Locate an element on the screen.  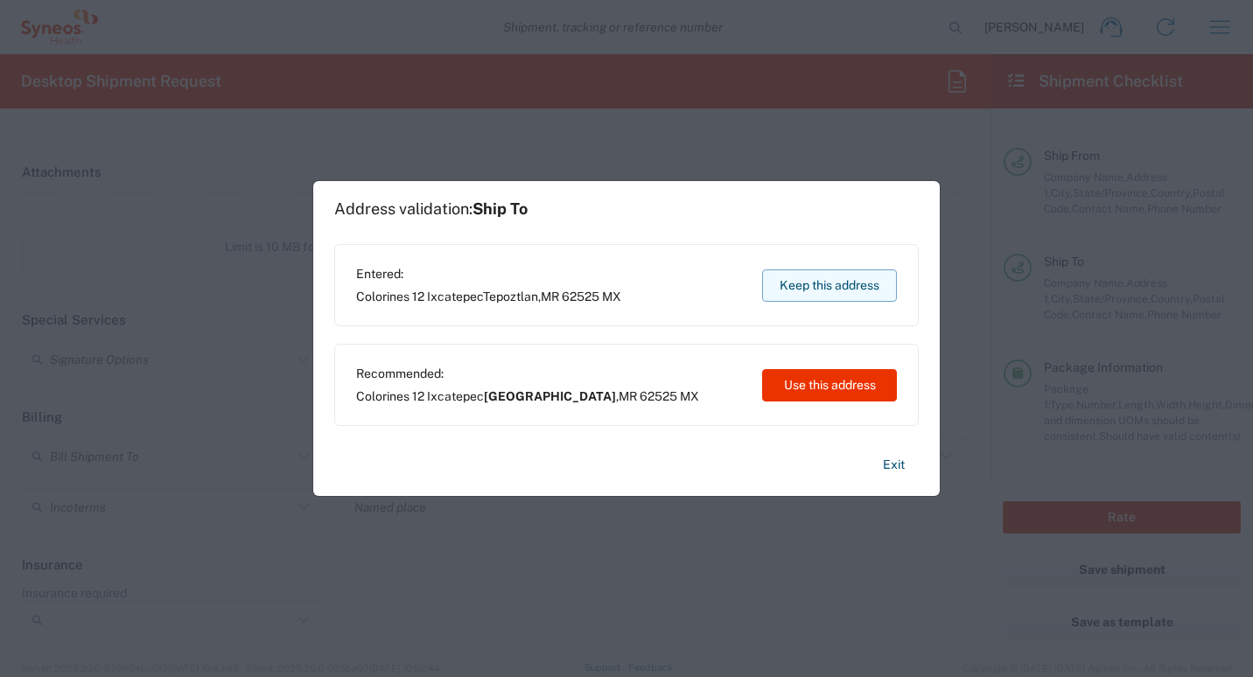
span: Entered: is located at coordinates (488, 274).